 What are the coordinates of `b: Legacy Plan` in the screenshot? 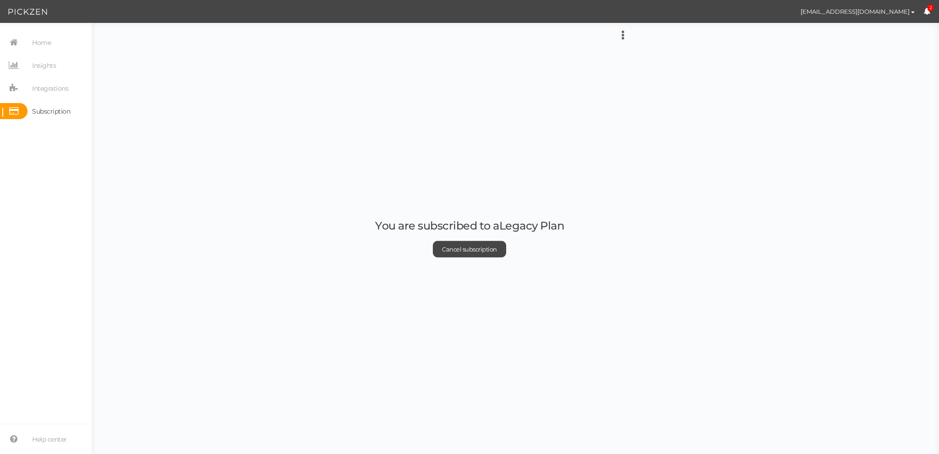 It's located at (532, 225).